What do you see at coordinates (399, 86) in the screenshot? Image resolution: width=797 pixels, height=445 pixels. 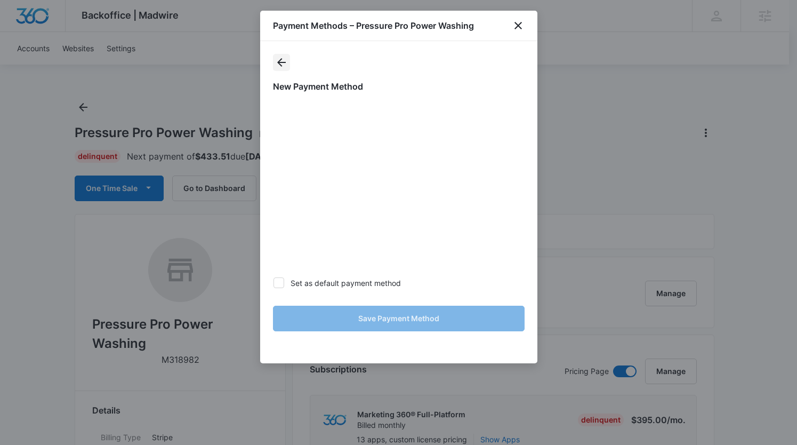 I see `h1: New Payment Method` at bounding box center [399, 86].